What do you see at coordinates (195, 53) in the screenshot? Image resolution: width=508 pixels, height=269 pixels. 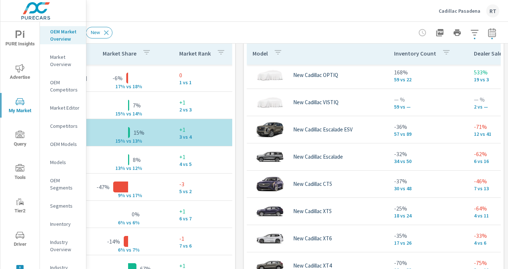 I see `p: Market Rank` at bounding box center [195, 53].